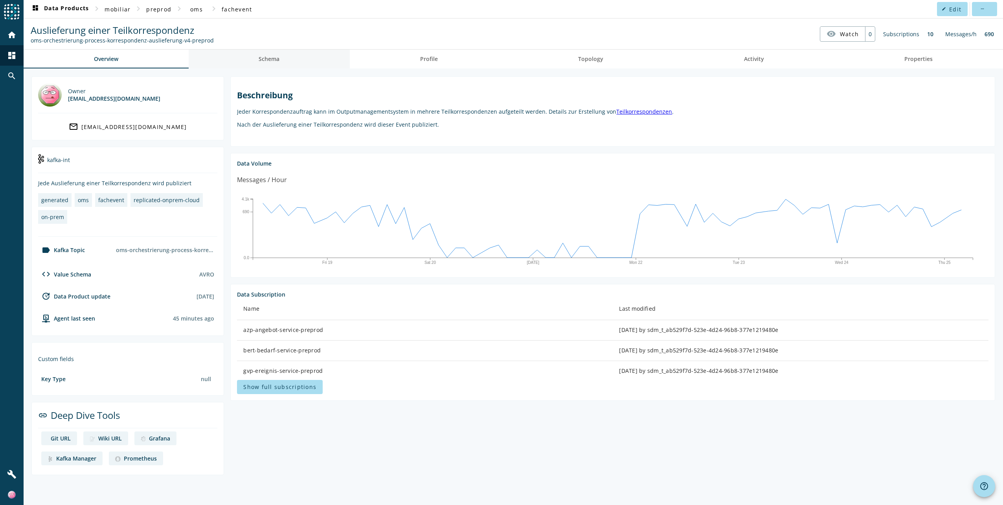 This screenshot has height=505, width=1003. Describe the element at coordinates (46, 274) in the screenshot. I see `mat-icon: code` at that location.